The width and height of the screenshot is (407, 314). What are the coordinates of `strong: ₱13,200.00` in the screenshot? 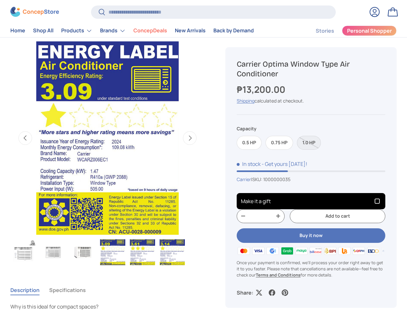 It's located at (261, 89).